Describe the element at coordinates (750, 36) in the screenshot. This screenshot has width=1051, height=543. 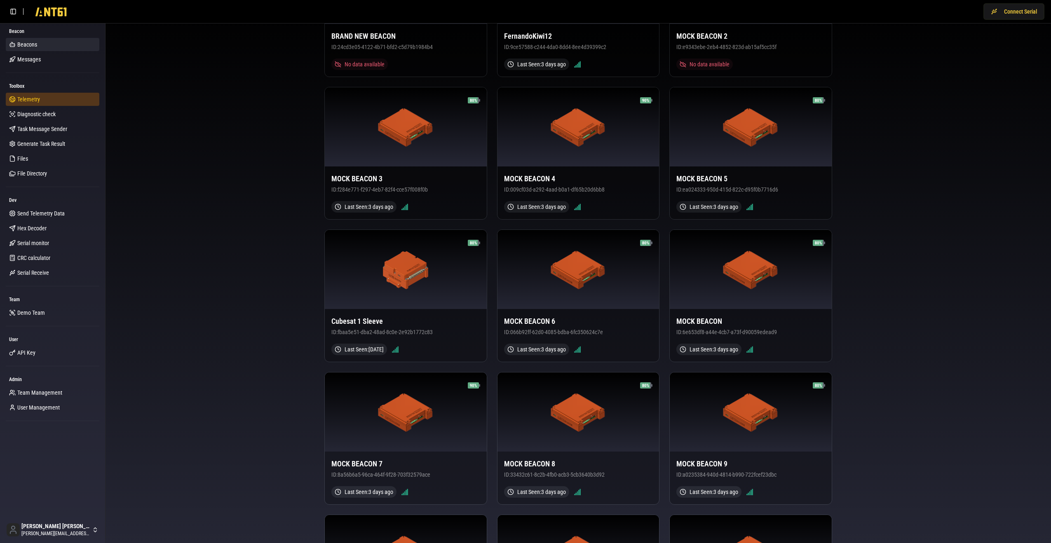
I see `h3: MOCK BEACON 2` at that location.